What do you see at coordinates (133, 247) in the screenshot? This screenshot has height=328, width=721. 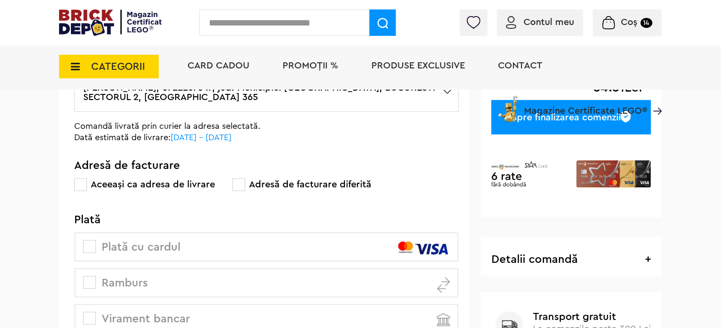 I see `span: Plată cu cardul` at bounding box center [133, 247].